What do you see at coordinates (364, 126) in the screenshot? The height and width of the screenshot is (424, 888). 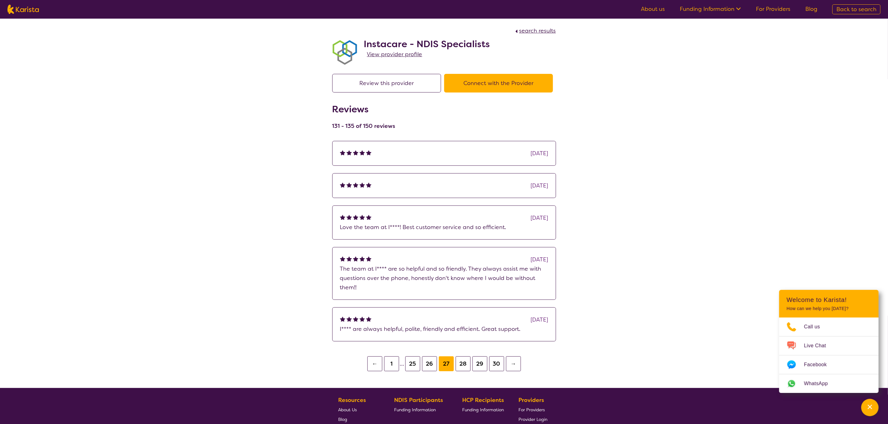 I see `h4: 131 - 135 of 150 reviews` at bounding box center [364, 126].